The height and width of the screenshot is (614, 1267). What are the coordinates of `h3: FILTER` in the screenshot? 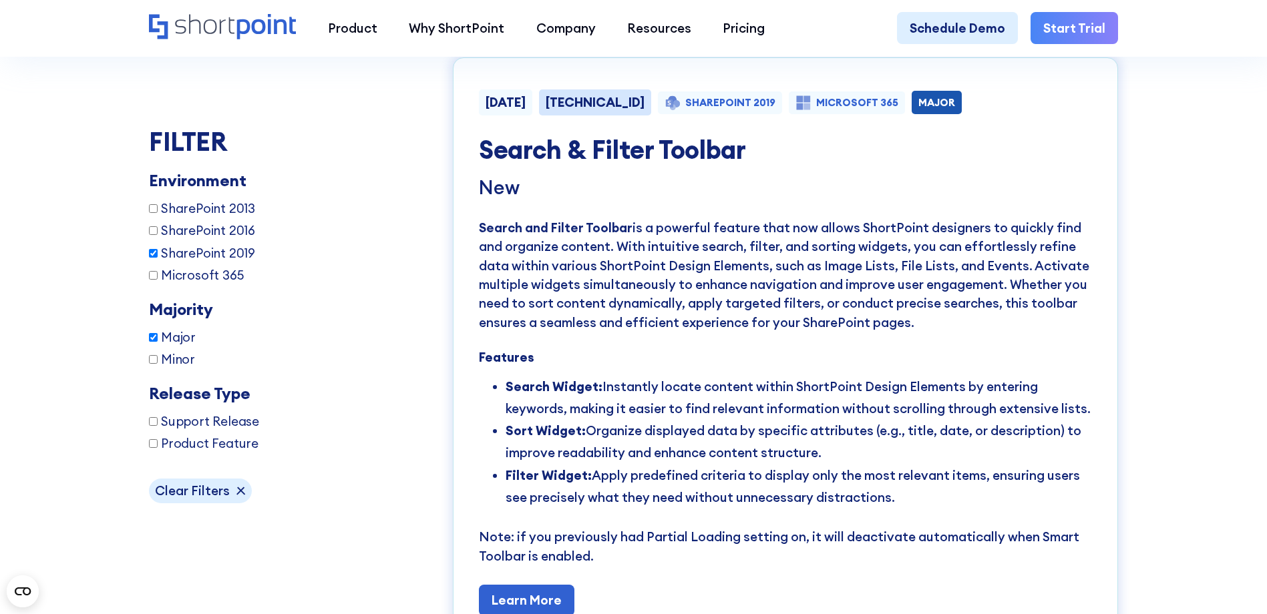 It's located at (275, 142).